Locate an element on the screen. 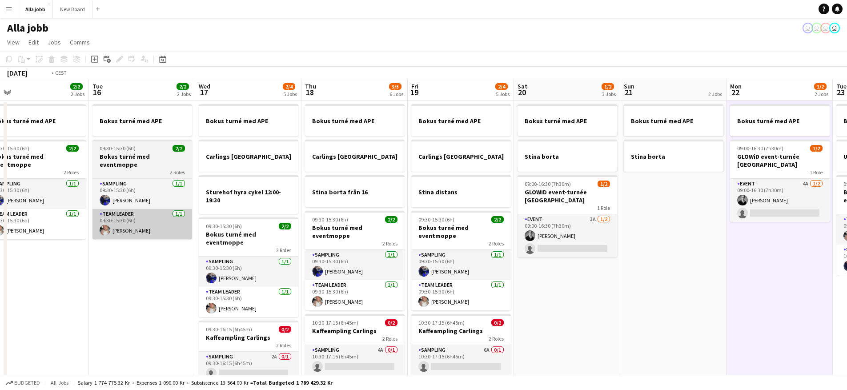  a: Jobs is located at coordinates (54, 42).